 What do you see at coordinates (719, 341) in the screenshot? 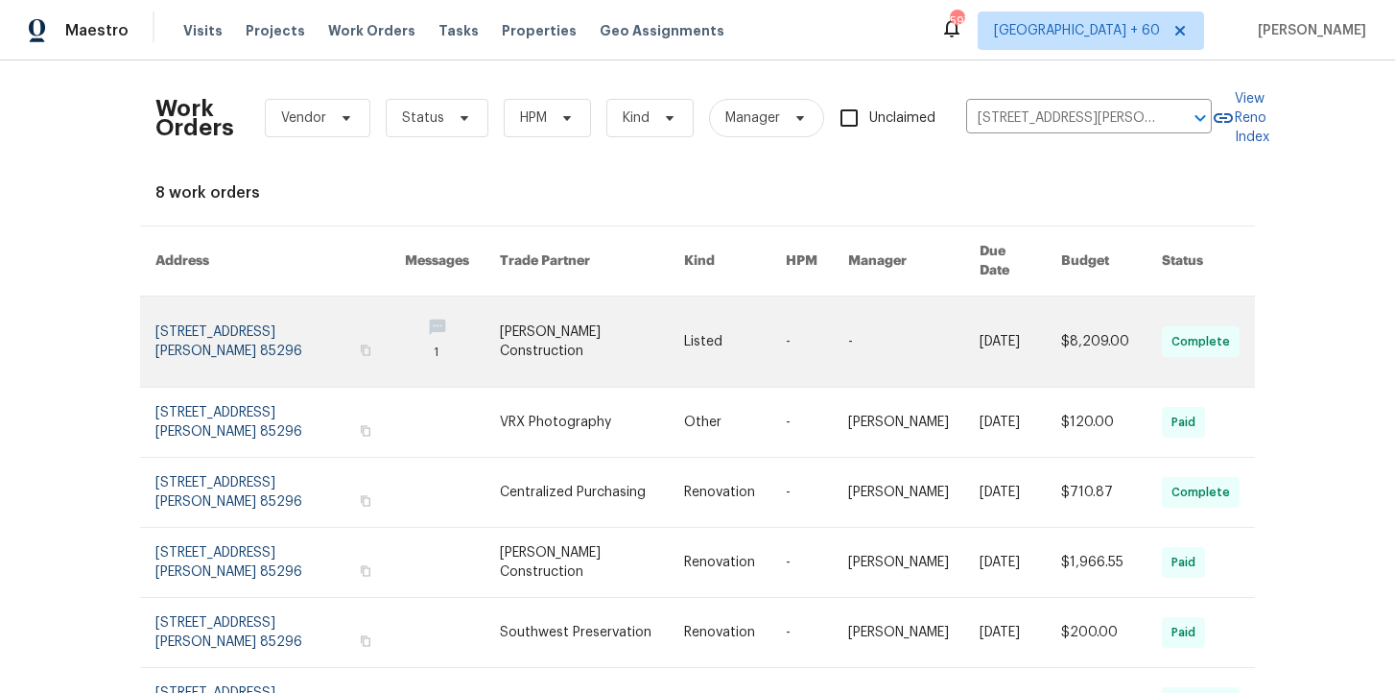
I see `td: Listed` at bounding box center [719, 341].